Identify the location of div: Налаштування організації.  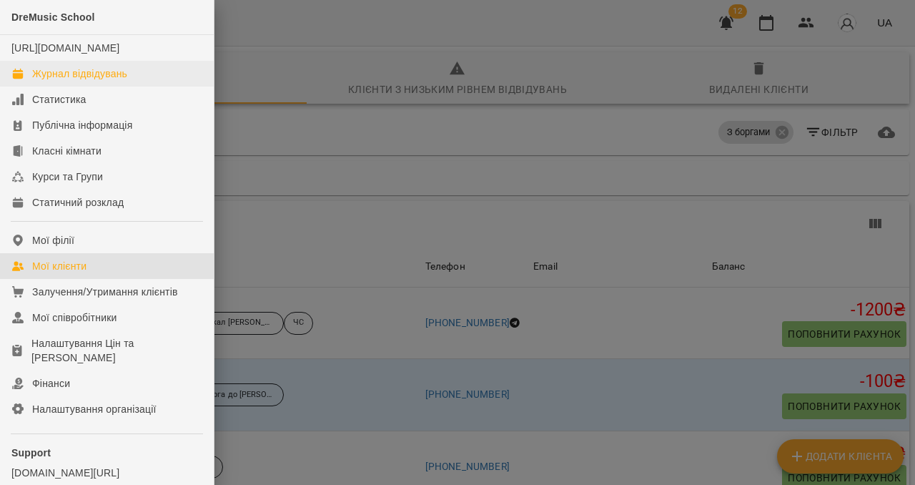
(94, 409).